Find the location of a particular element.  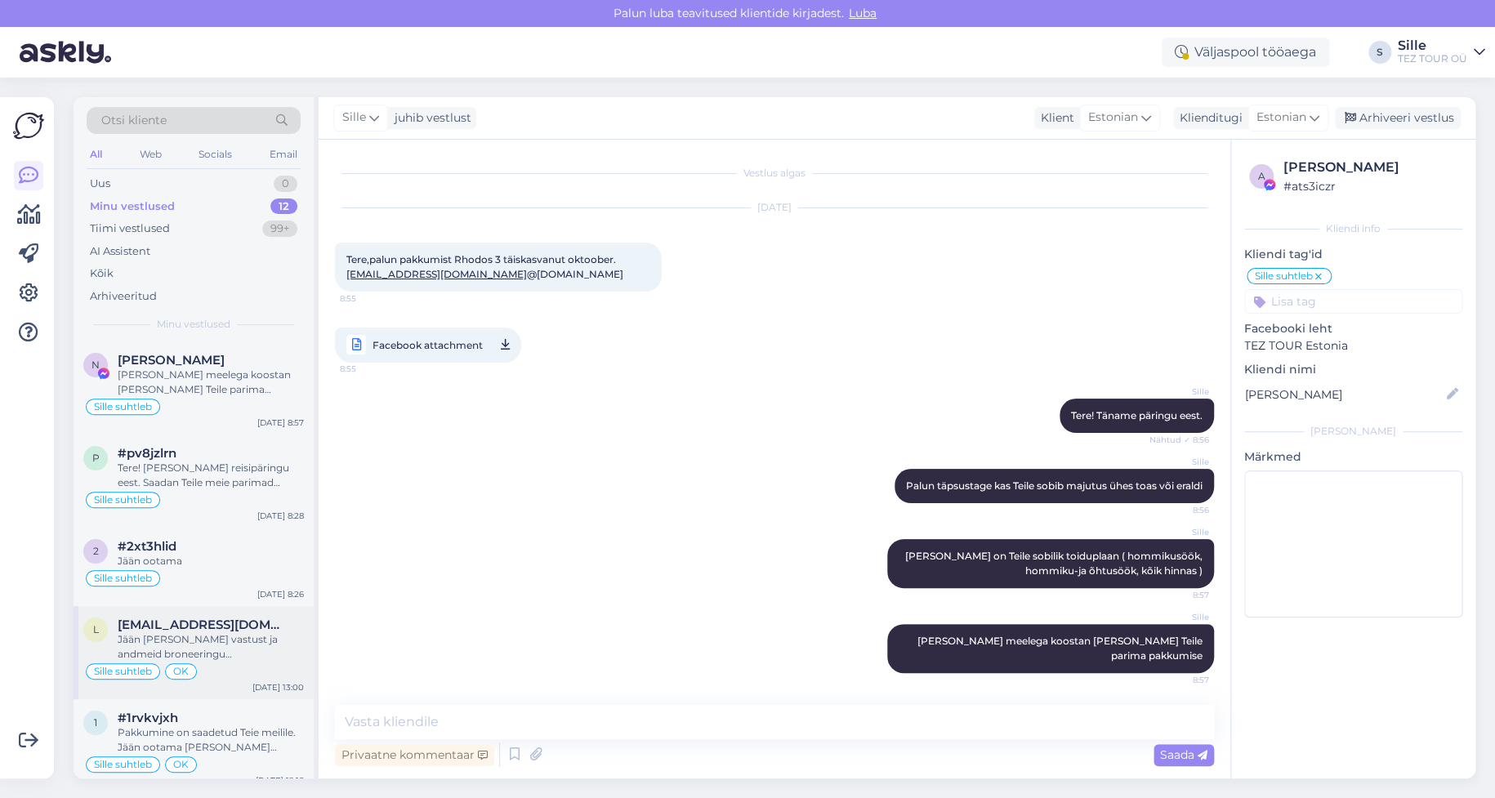

span: leokevamaria@gmail.com is located at coordinates (203, 625).